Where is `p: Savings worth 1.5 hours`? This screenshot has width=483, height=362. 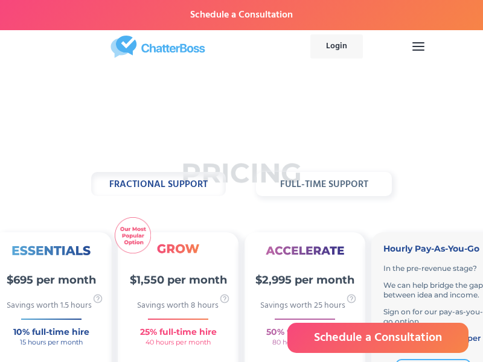 p: Savings worth 1.5 hours is located at coordinates (50, 307).